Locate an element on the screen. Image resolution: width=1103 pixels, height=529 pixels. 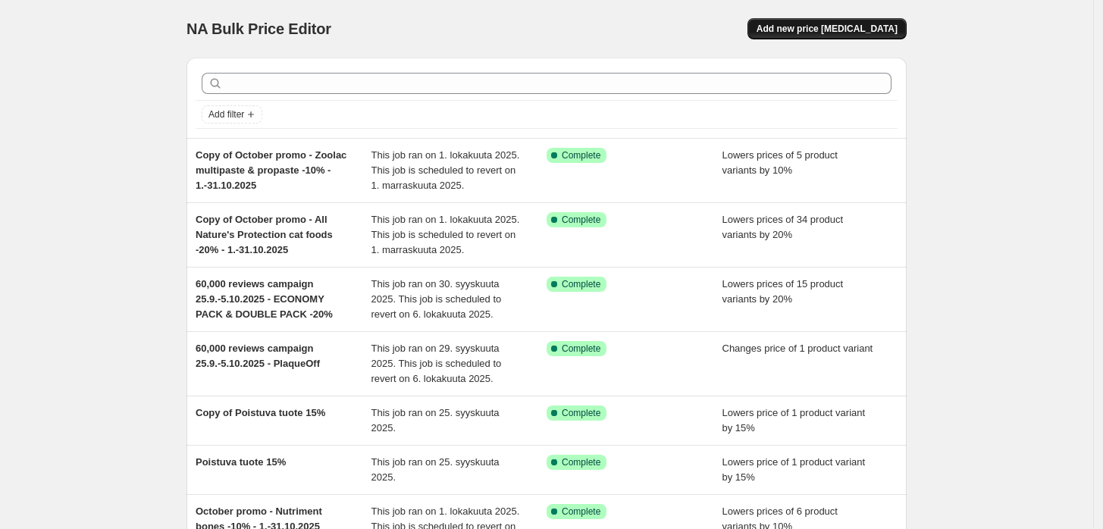
span: NA Bulk Price Editor is located at coordinates (259, 29).